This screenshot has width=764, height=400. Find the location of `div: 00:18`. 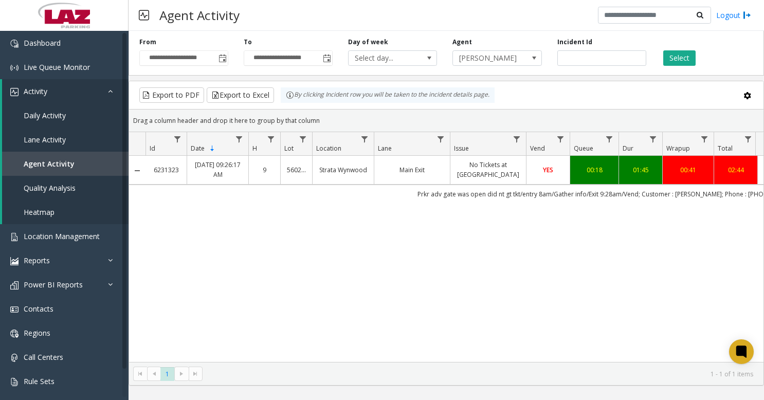

div: 00:18 is located at coordinates (594, 170).